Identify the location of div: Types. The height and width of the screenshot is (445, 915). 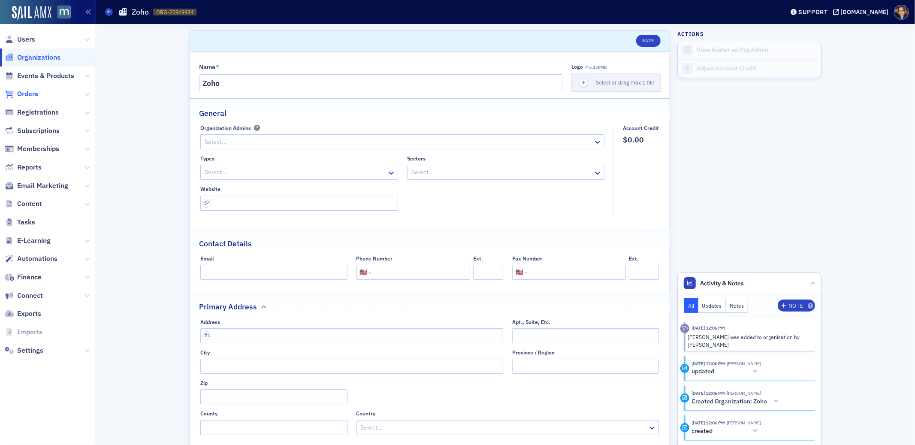
(207, 158).